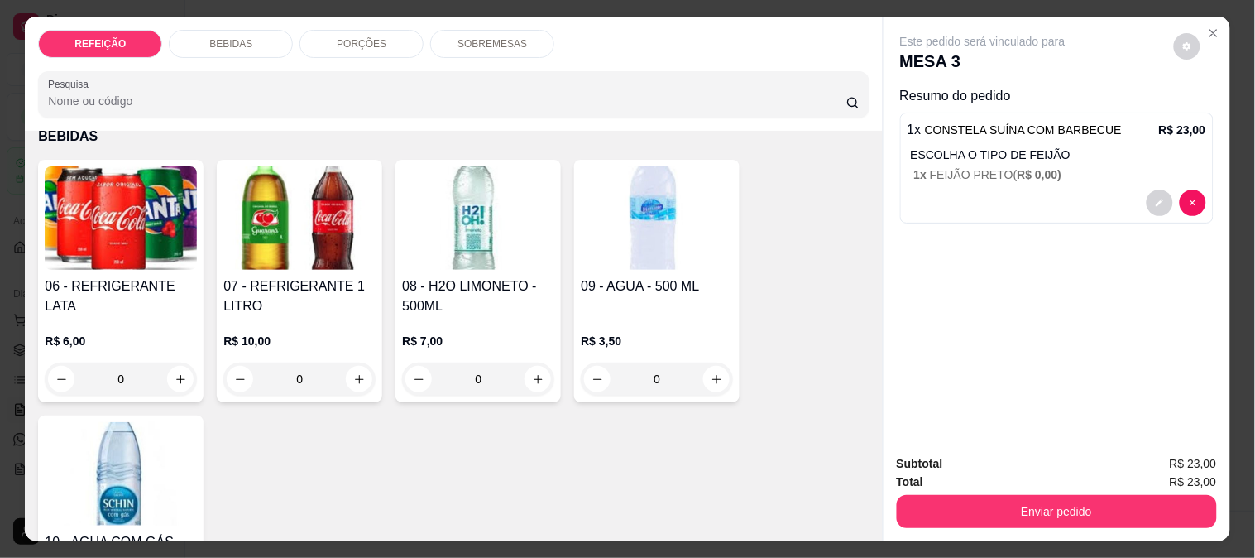  Describe the element at coordinates (922, 175) in the screenshot. I see `span: 1 x` at that location.